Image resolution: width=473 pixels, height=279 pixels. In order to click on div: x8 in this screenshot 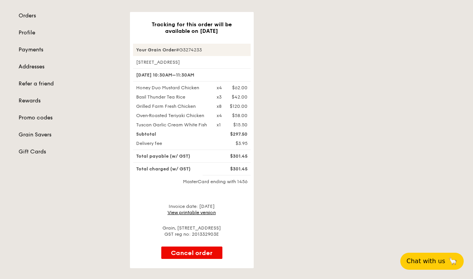, I will do `click(219, 106)`.